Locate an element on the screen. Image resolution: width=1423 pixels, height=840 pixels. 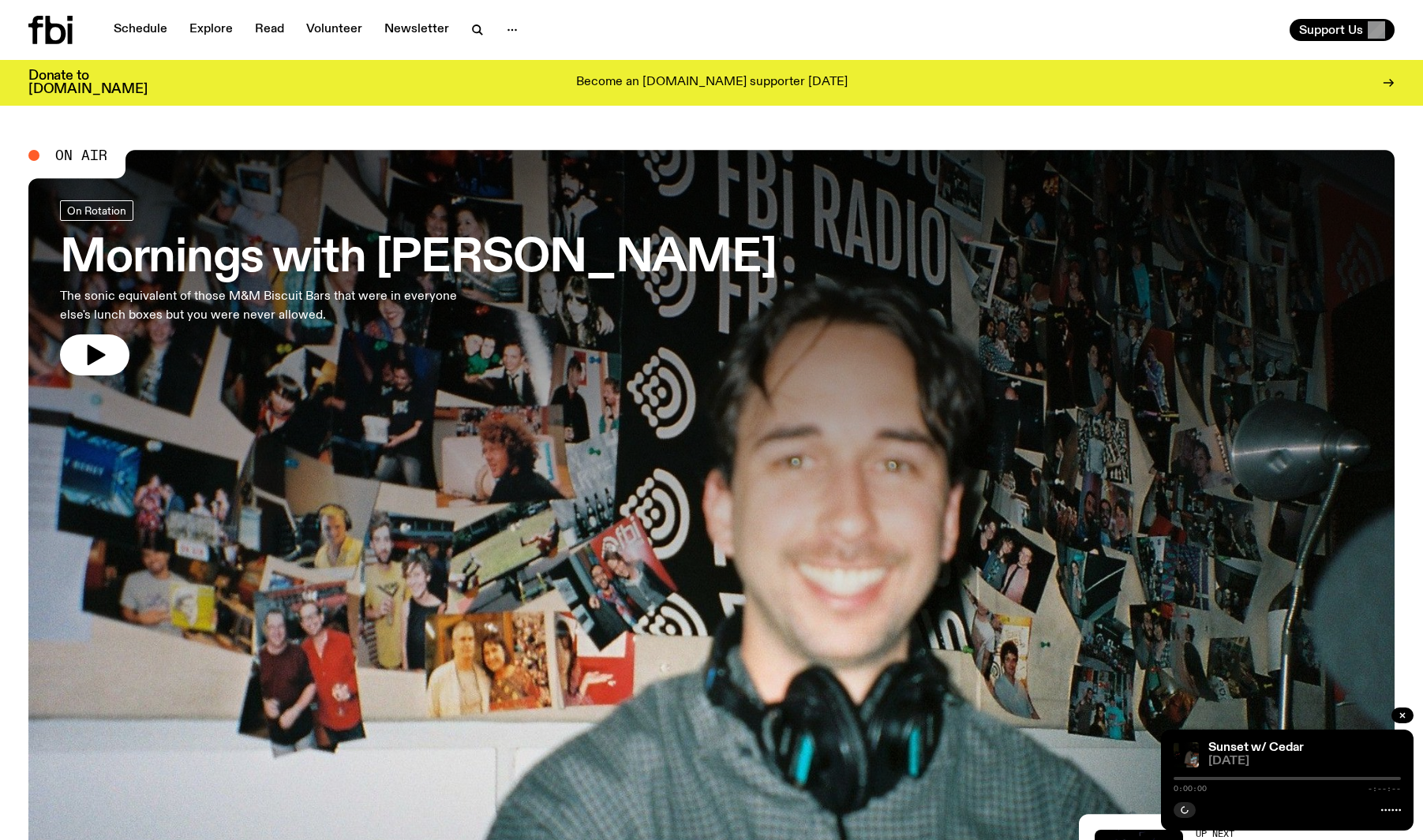
a: Read is located at coordinates (269, 30).